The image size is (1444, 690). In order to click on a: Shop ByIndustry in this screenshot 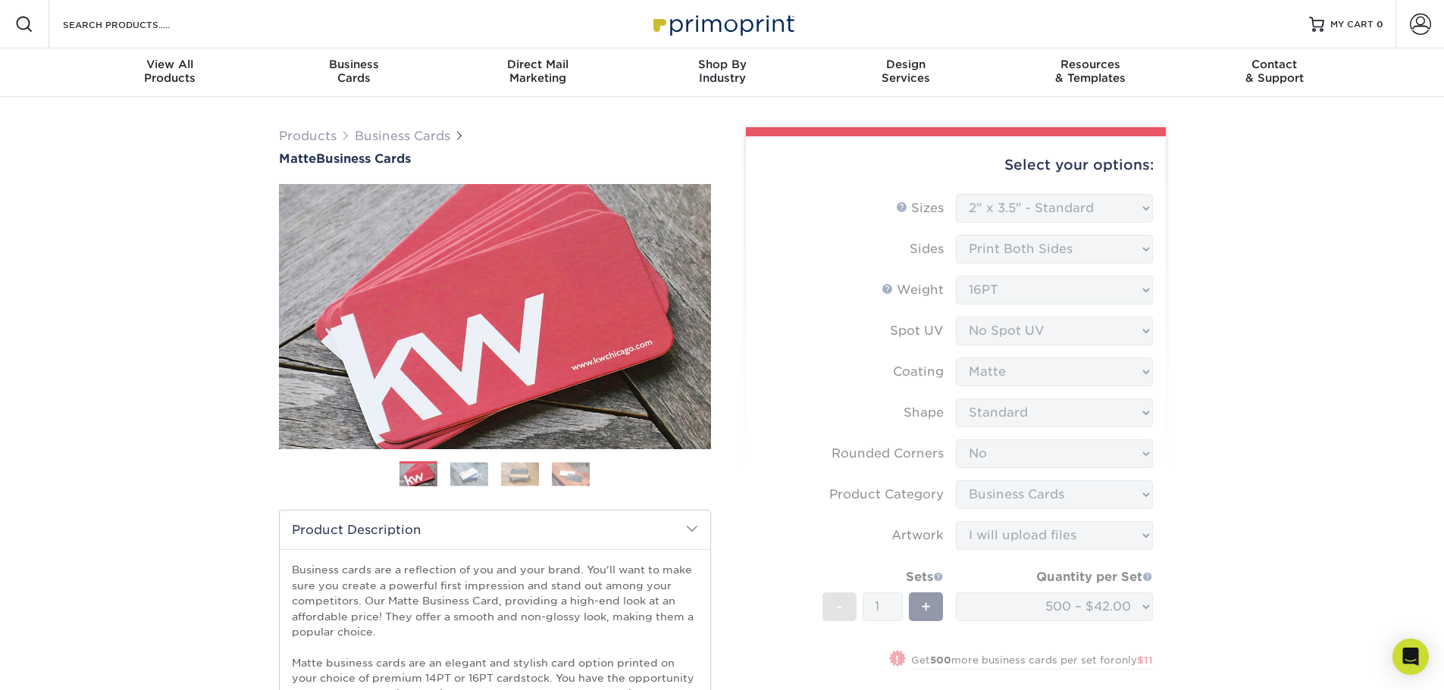, I will do `click(721, 73)`.